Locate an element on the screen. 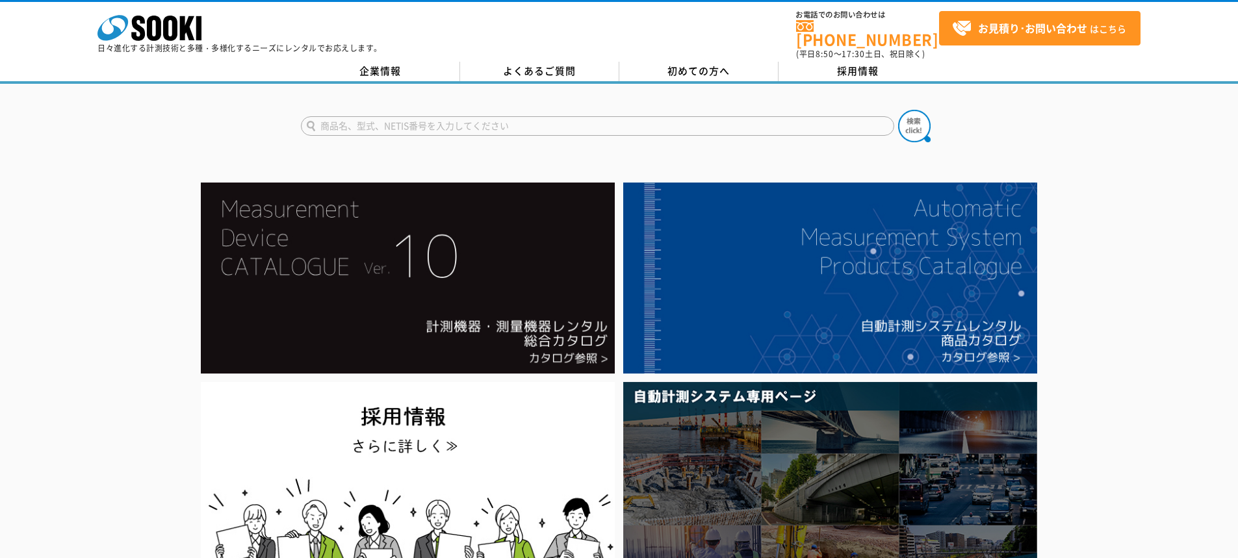  span: はこちら is located at coordinates (1039, 29).